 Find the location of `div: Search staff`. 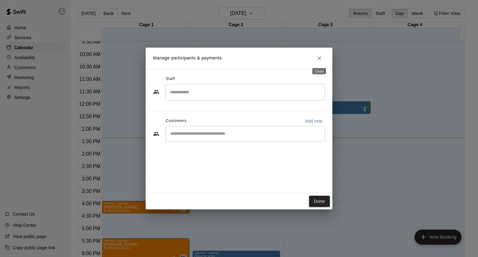

div: Search staff is located at coordinates (245, 92).